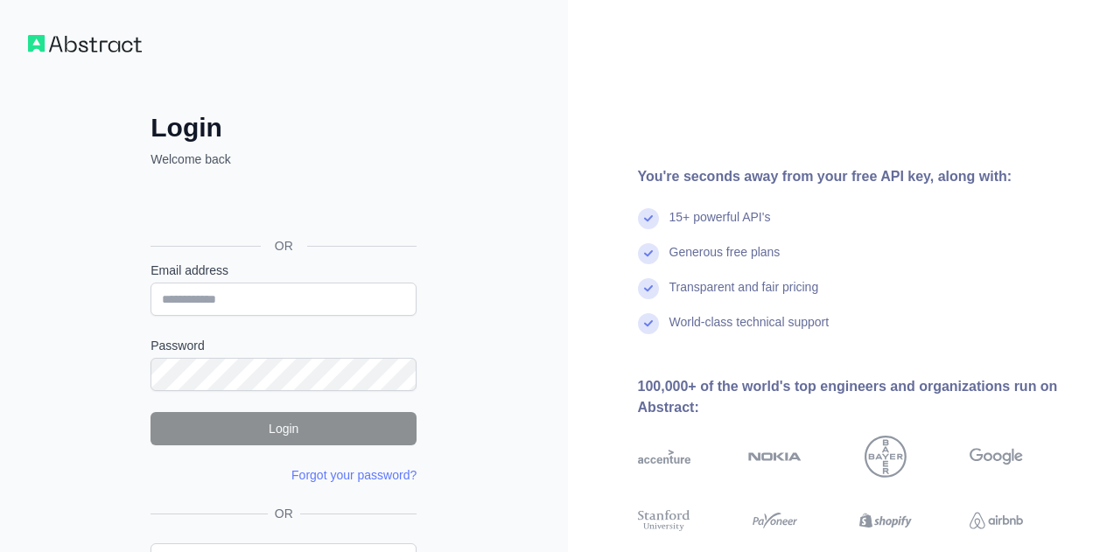 This screenshot has height=552, width=1107. I want to click on img: shopify, so click(886, 521).